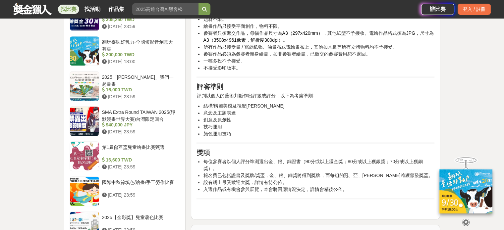  What do you see at coordinates (140, 150) in the screenshot?
I see `div: 第1屆儲互盃兒童繪畫比賽甄選` at bounding box center [140, 150].